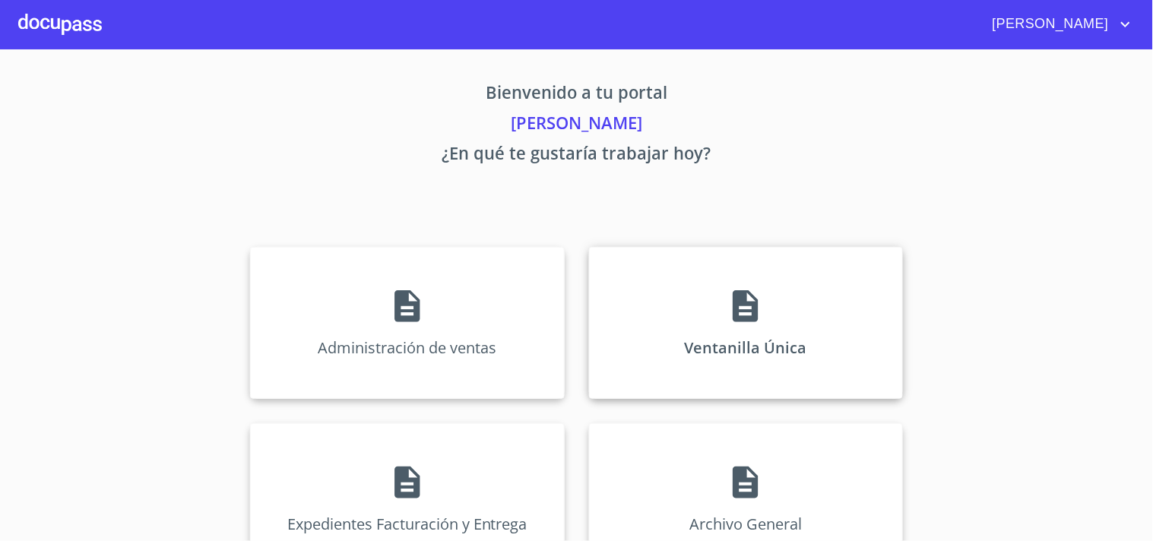  What do you see at coordinates (407, 524) in the screenshot?
I see `p: Expedientes Facturación y Entrega` at bounding box center [407, 524].